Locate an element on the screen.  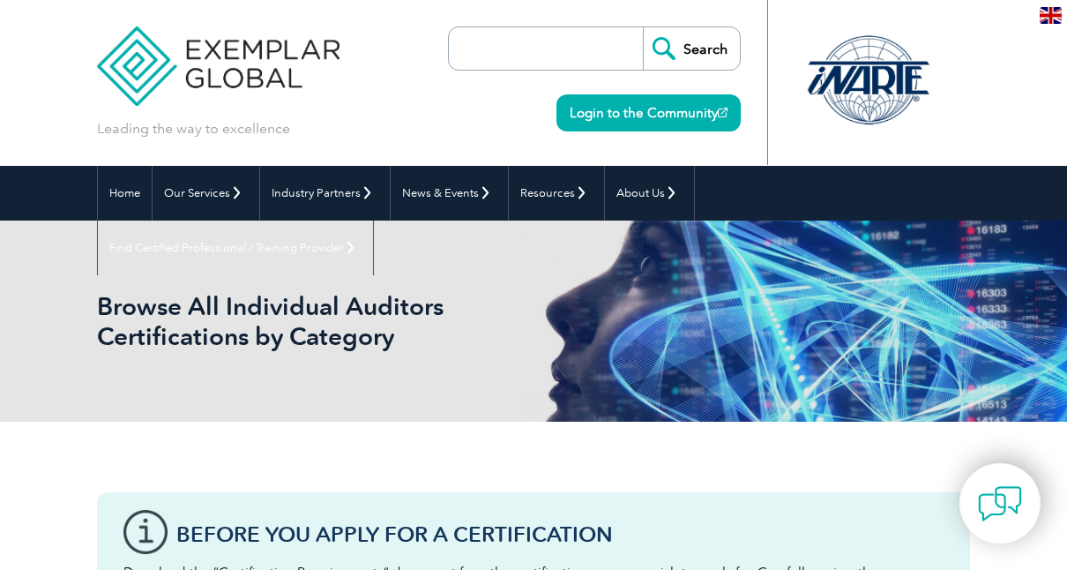
a: Login to the Community is located at coordinates (648, 113).